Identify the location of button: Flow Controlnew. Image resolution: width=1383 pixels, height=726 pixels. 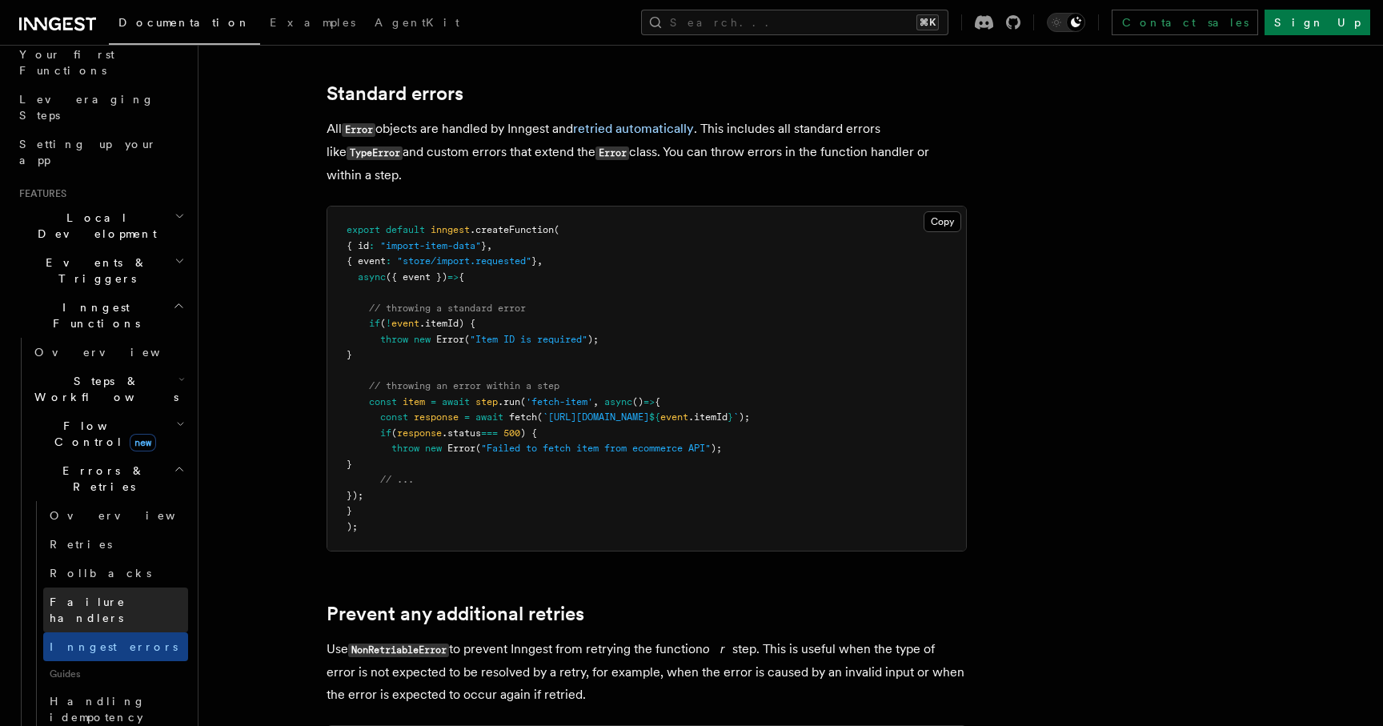
(108, 434).